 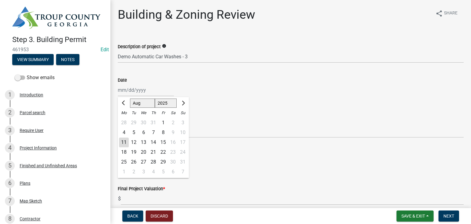 I want to click on div: Introduction, so click(x=31, y=95).